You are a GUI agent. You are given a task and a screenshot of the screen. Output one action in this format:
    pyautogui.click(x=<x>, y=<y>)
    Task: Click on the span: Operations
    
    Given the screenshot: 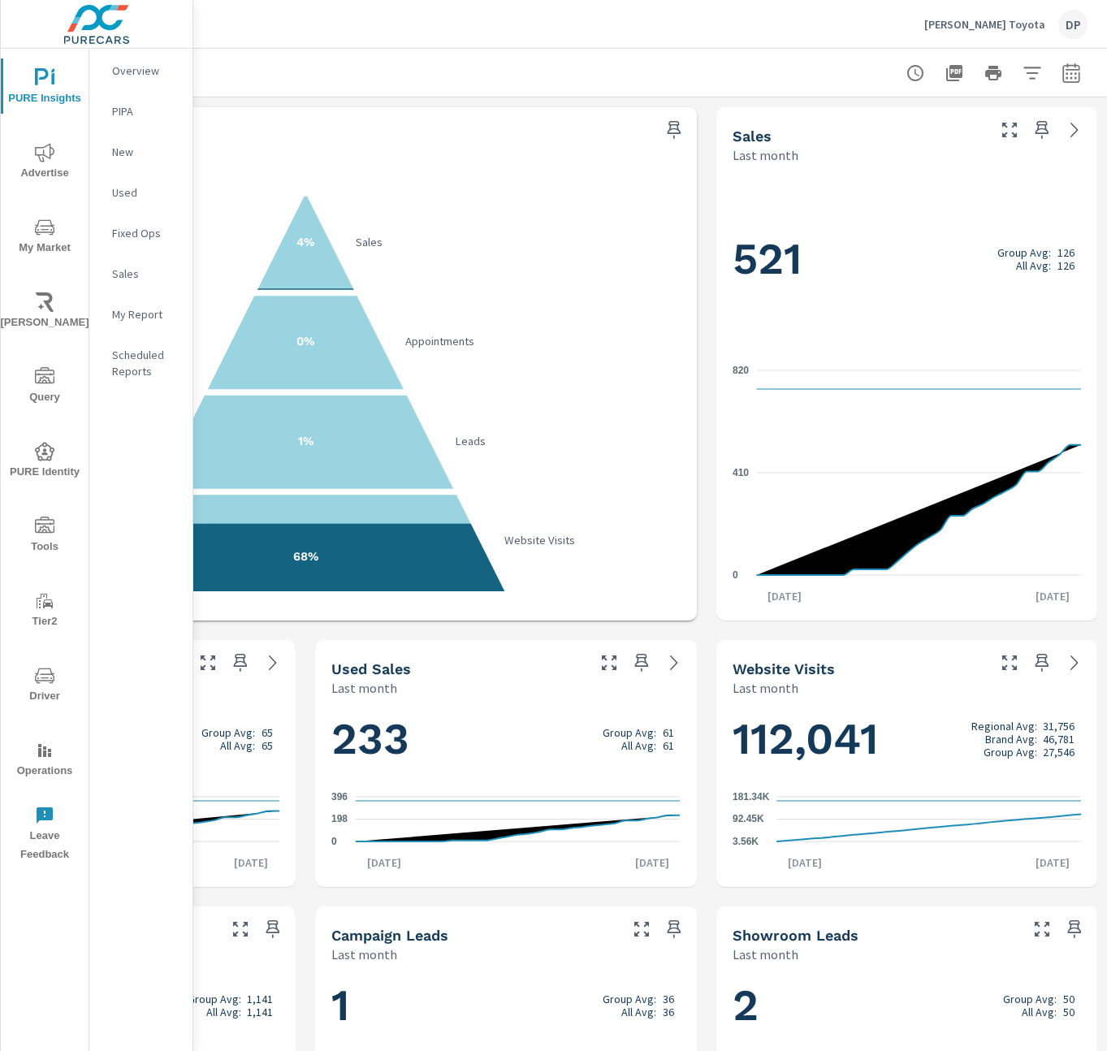 What is the action you would take?
    pyautogui.click(x=45, y=760)
    